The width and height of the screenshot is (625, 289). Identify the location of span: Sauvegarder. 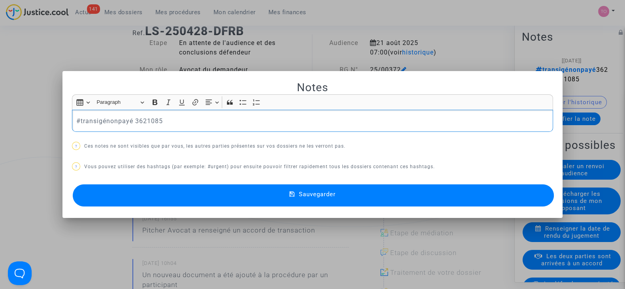
(317, 194).